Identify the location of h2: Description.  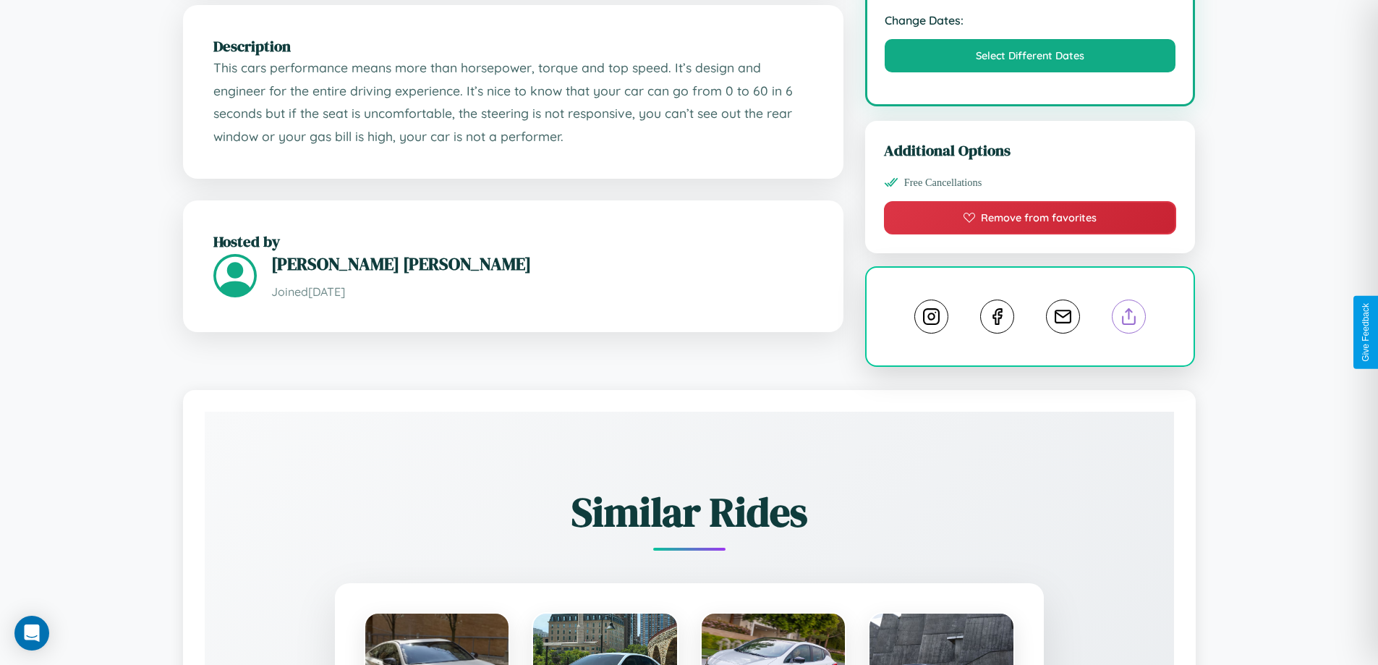
(513, 46).